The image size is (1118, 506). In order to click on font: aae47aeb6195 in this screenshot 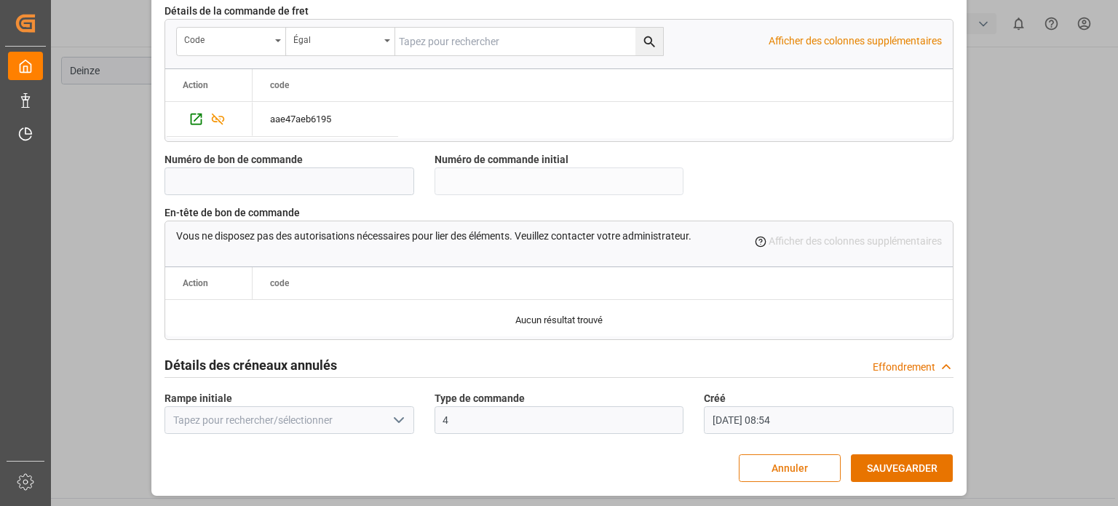, I will do `click(301, 119)`.